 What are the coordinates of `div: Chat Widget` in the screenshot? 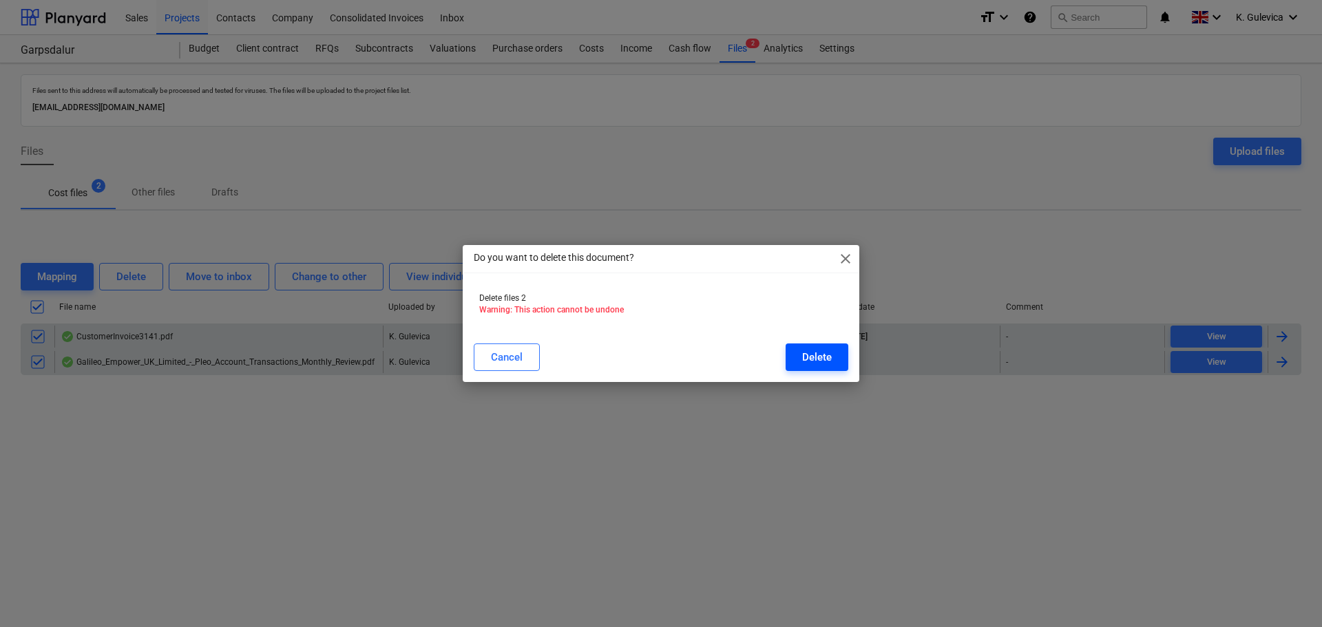 It's located at (1288, 594).